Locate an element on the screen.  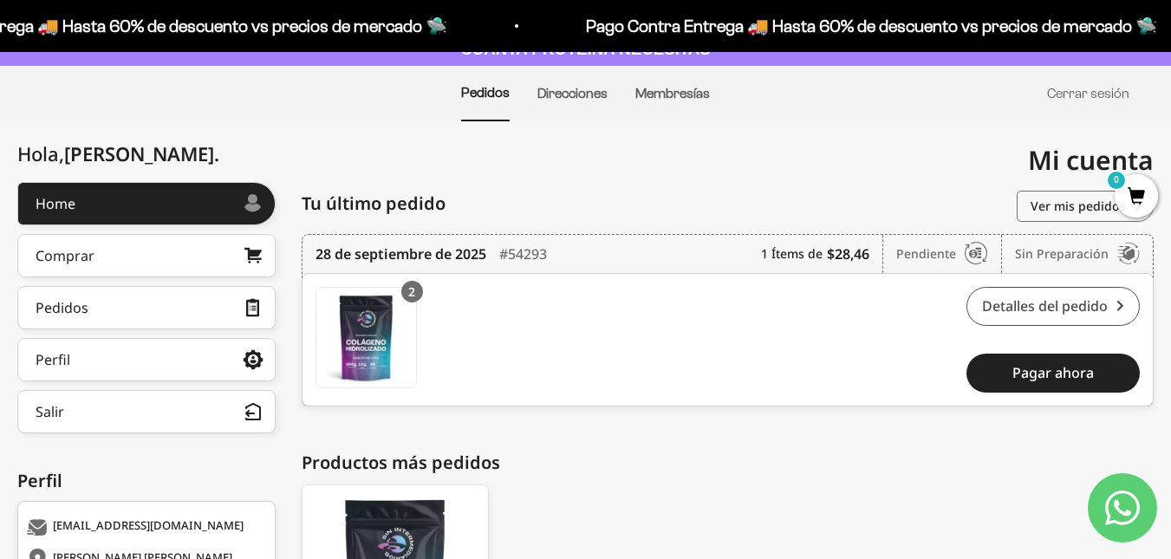
b: $28,46 is located at coordinates (848, 254).